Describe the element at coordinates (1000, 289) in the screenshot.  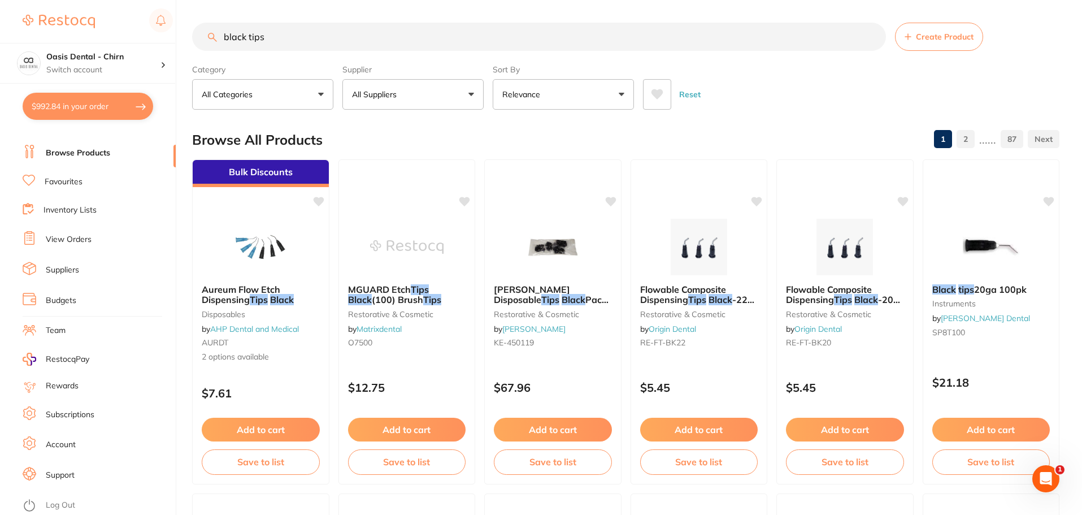
I see `span: 20ga 100pk` at that location.